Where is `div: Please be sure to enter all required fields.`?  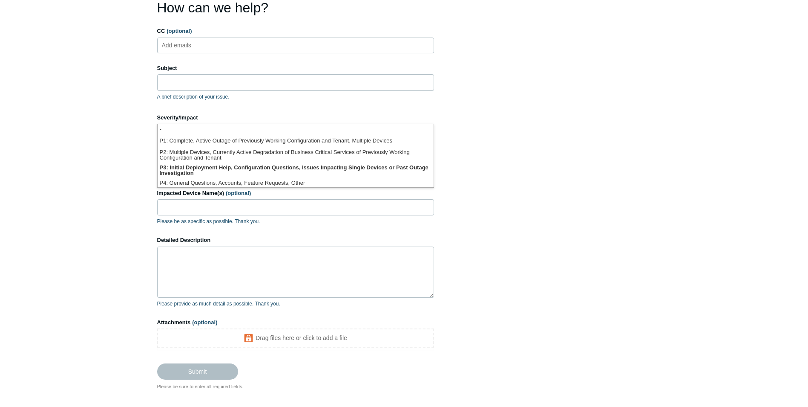
div: Please be sure to enter all required fields. is located at coordinates (296, 386).